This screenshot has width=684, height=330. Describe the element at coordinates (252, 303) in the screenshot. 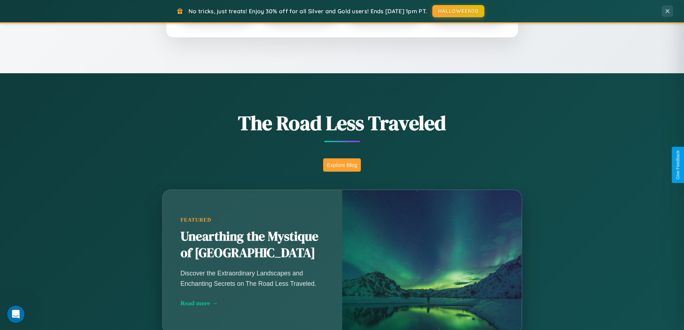

I see `div: Read more →` at that location.